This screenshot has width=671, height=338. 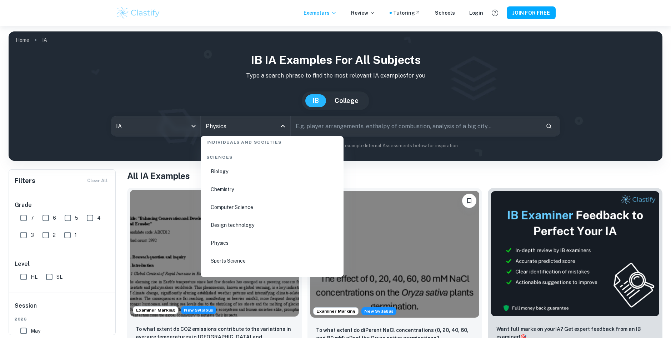 What do you see at coordinates (76, 235) in the screenshot?
I see `span: 1` at bounding box center [76, 235].